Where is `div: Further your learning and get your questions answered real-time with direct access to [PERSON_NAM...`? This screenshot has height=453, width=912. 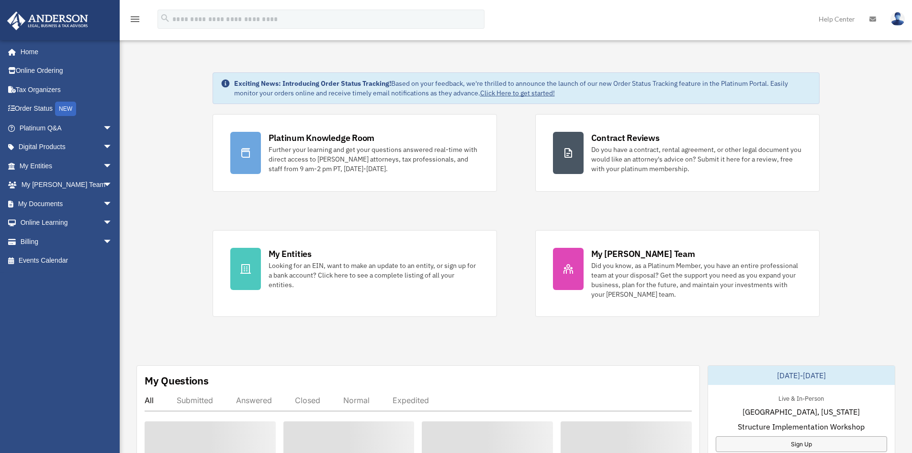 div: Further your learning and get your questions answered real-time with direct access to [PERSON_NAM... is located at coordinates (374, 159).